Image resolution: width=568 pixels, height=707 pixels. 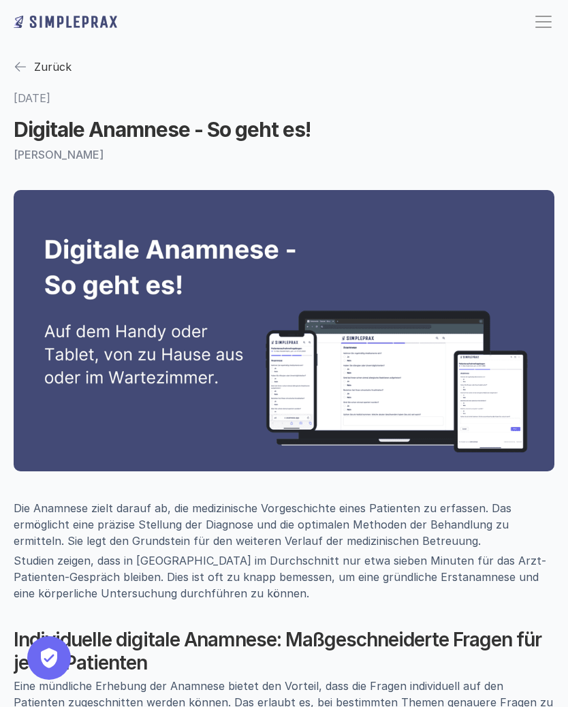 I want to click on a: Zurück, so click(x=42, y=67).